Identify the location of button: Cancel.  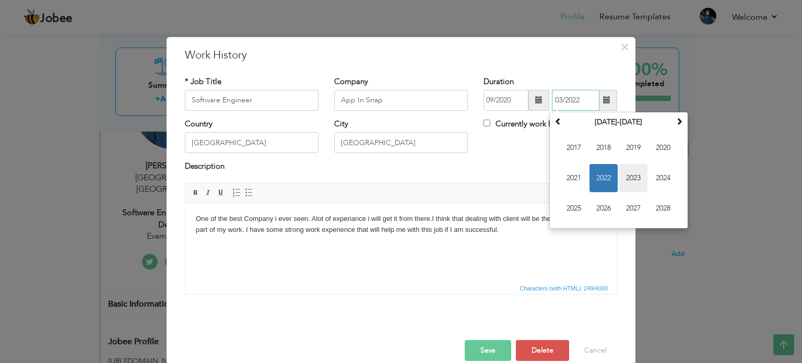
(595, 350).